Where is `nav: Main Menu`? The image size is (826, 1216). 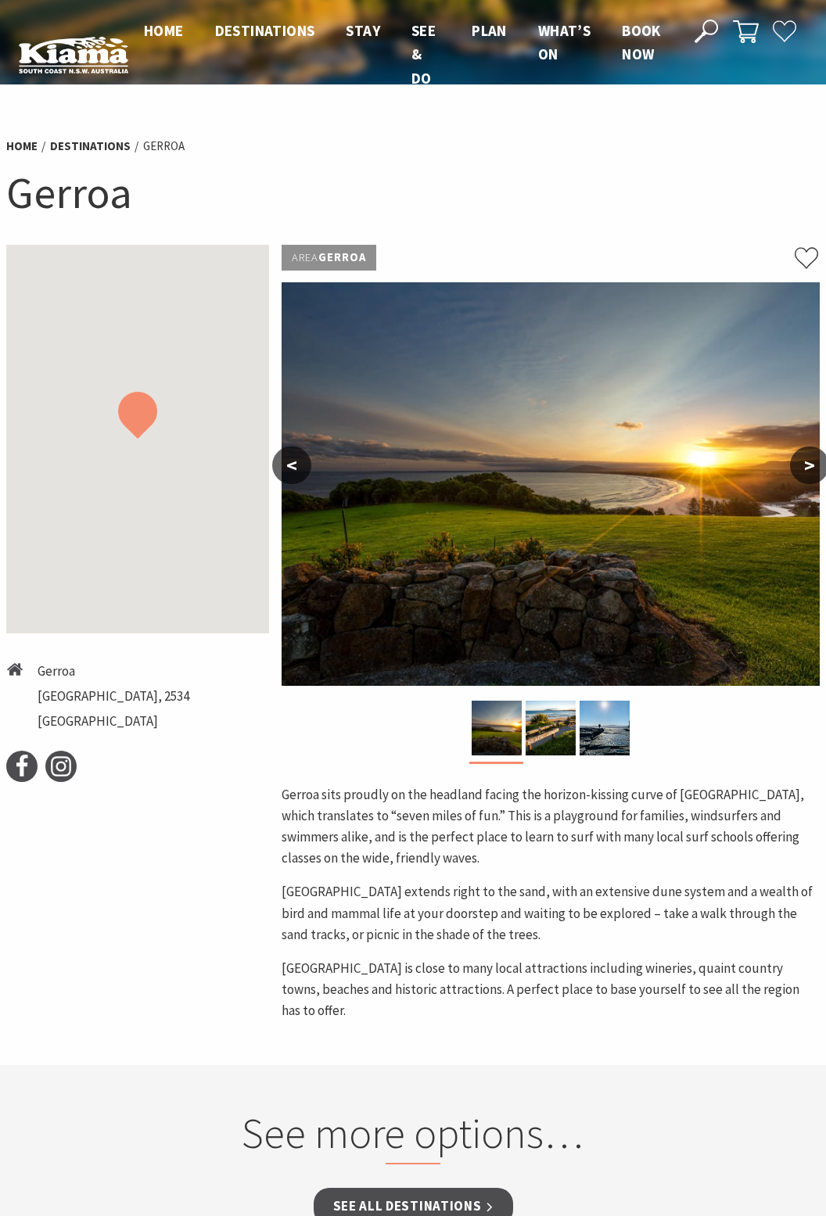 nav: Main Menu is located at coordinates (402, 54).